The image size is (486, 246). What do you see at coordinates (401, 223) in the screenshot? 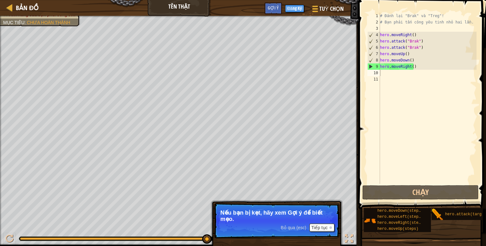
I see `span: hero.moveRight(steps)` at bounding box center [401, 223].